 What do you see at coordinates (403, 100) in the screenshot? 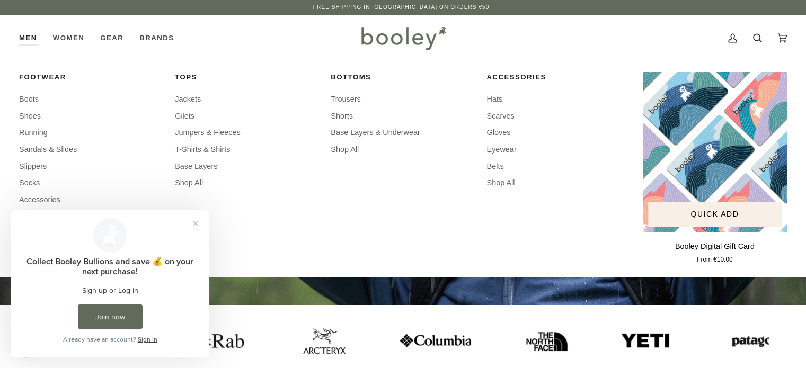
I see `span: Trousers` at bounding box center [403, 100].